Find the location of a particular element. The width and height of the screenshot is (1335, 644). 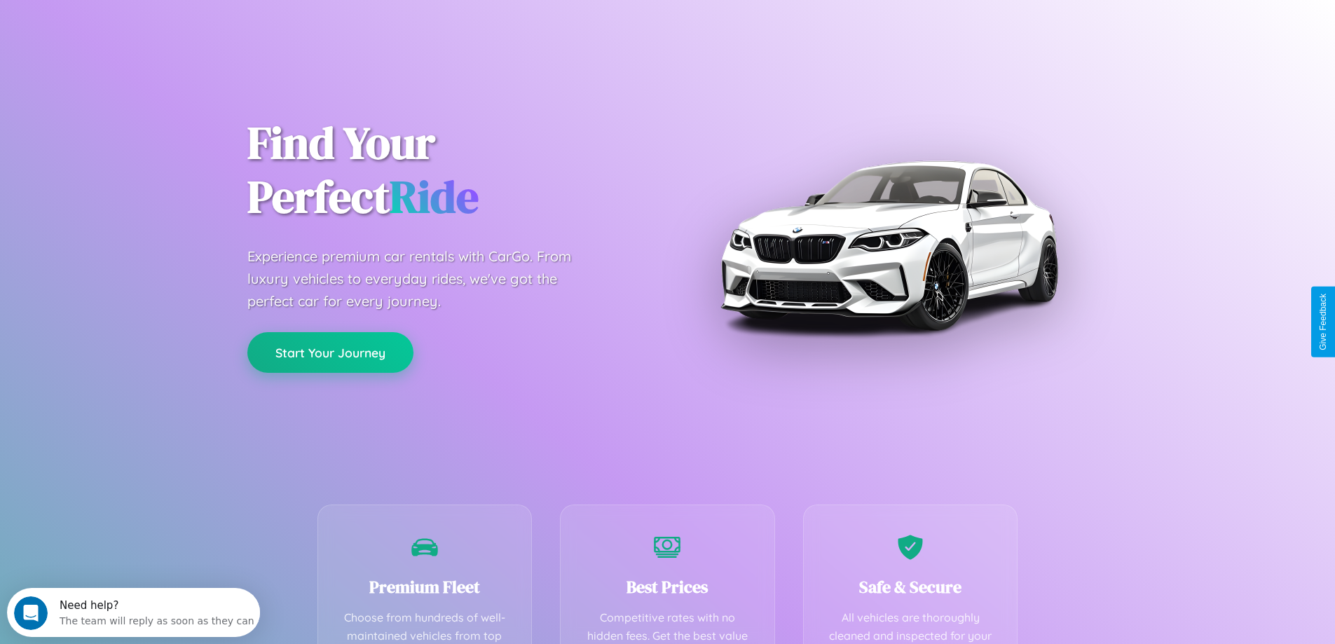

h3: Best Prices is located at coordinates (667, 587).